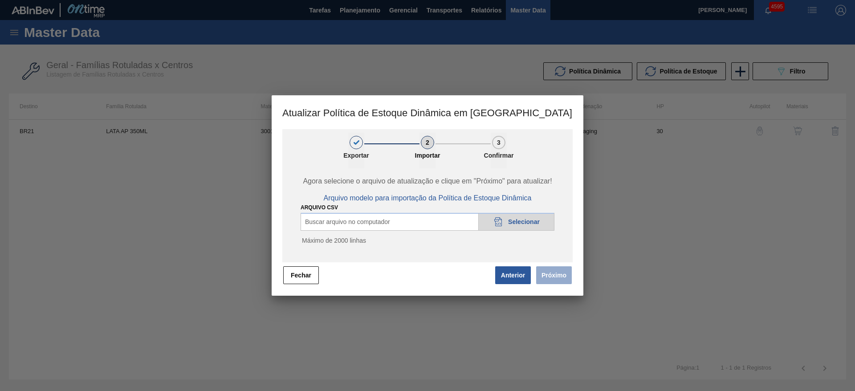 The image size is (855, 391). I want to click on button: Fechar, so click(301, 275).